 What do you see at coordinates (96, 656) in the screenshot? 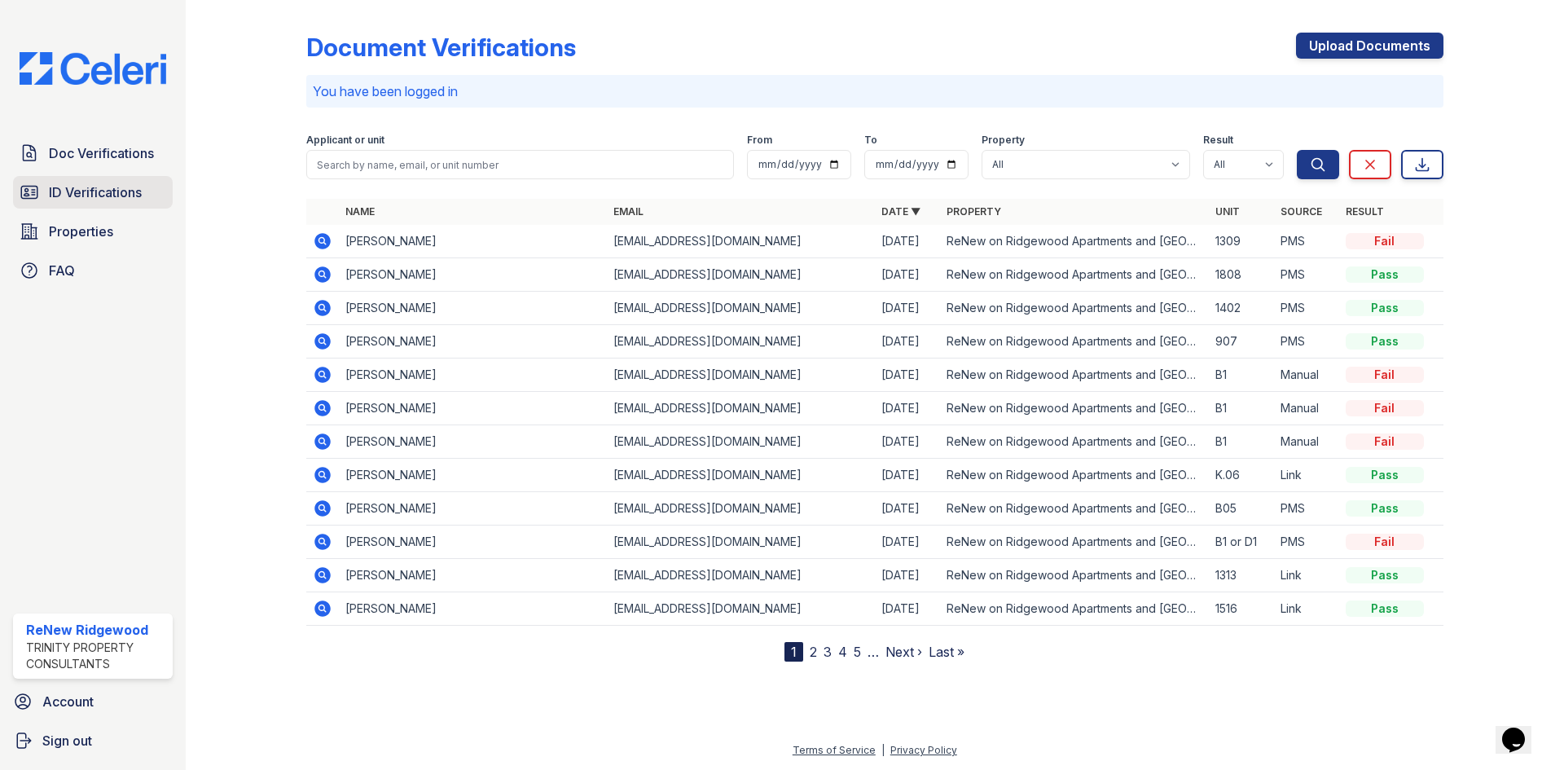
I see `div: Trinity Property Consultants` at bounding box center [96, 656].